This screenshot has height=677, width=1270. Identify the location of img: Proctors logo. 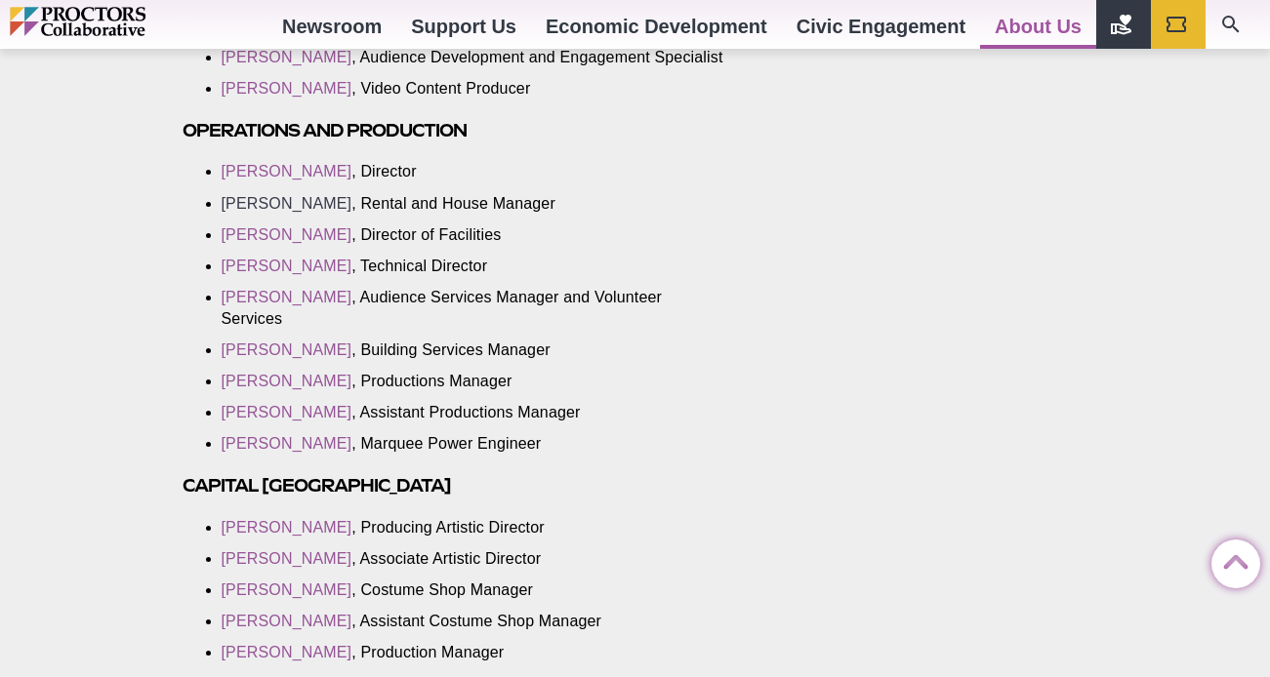
(119, 21).